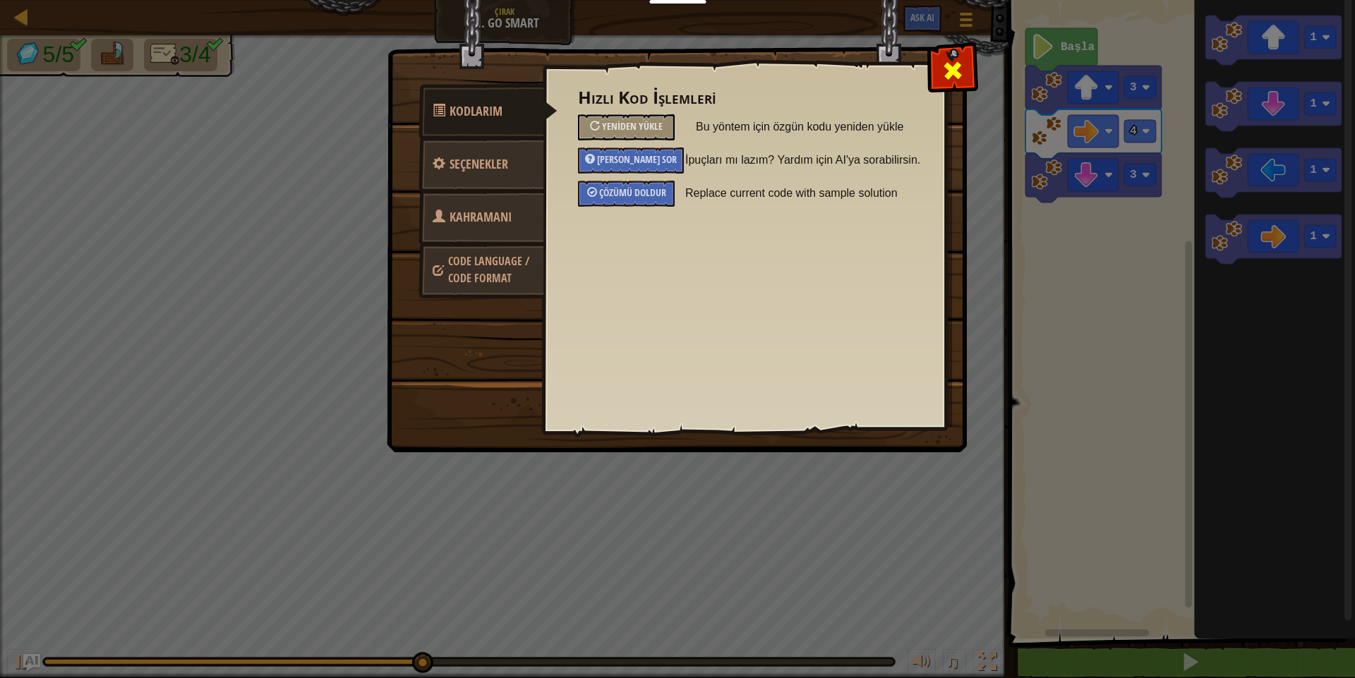  What do you see at coordinates (803, 193) in the screenshot?
I see `span: Replace current code with sample solution` at bounding box center [803, 193].